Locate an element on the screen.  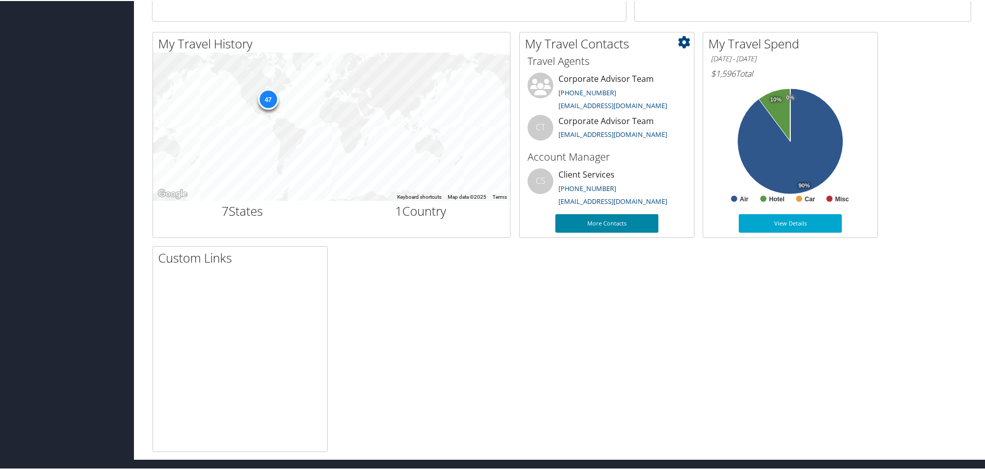
h3: Travel Agents is located at coordinates (607, 60).